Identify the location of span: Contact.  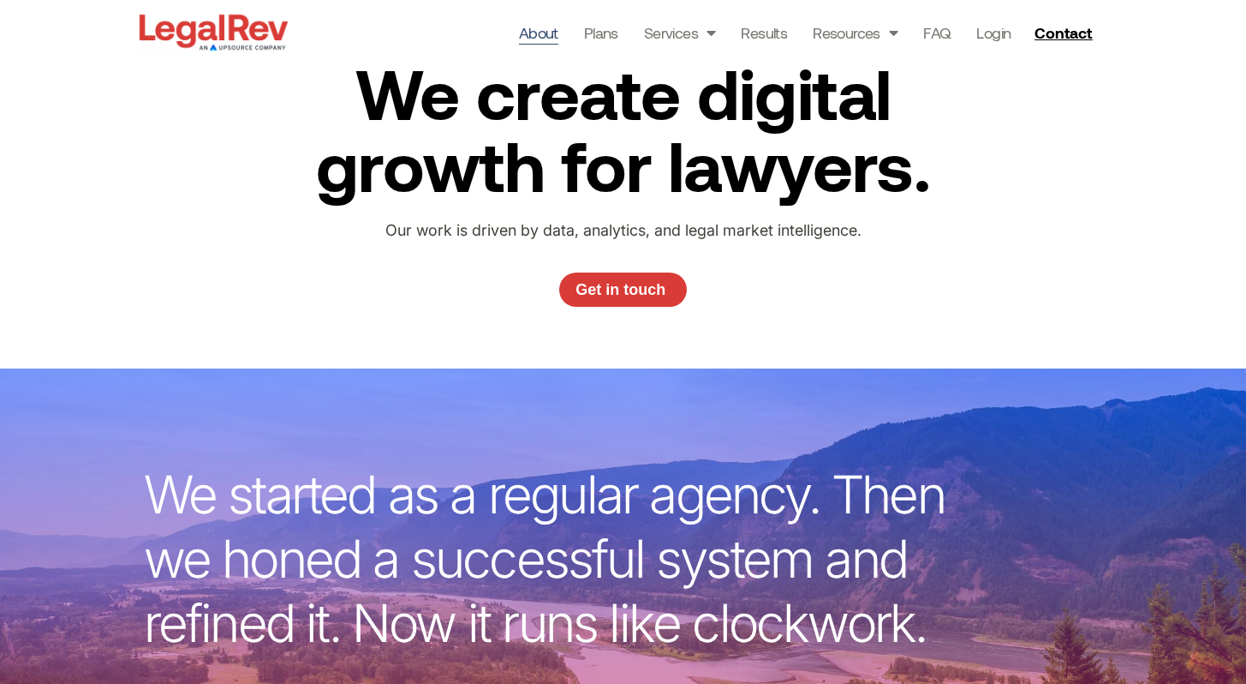
(1063, 33).